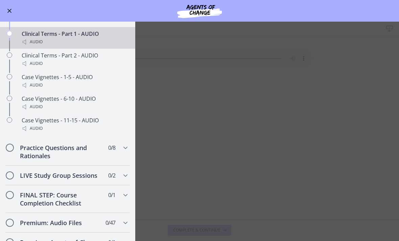  What do you see at coordinates (61, 176) in the screenshot?
I see `h2: LIVE Study Group Sessions` at bounding box center [61, 176].